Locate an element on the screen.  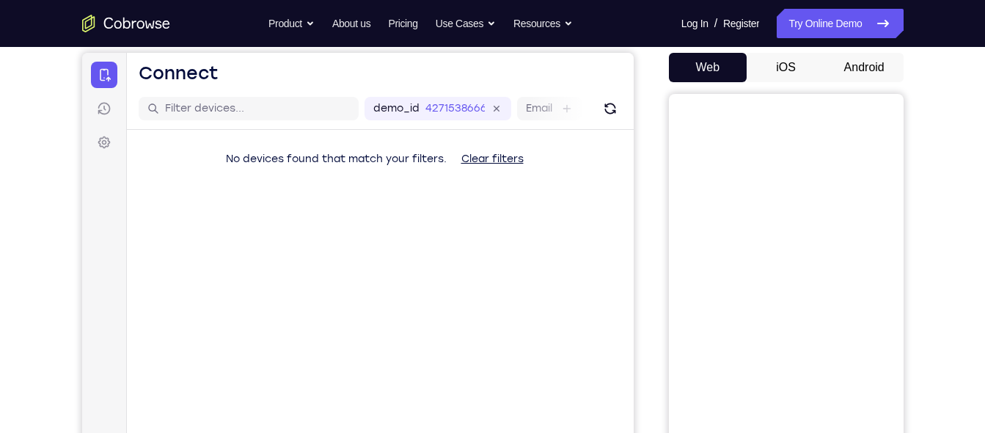
a: Try Online Demo is located at coordinates (840, 23).